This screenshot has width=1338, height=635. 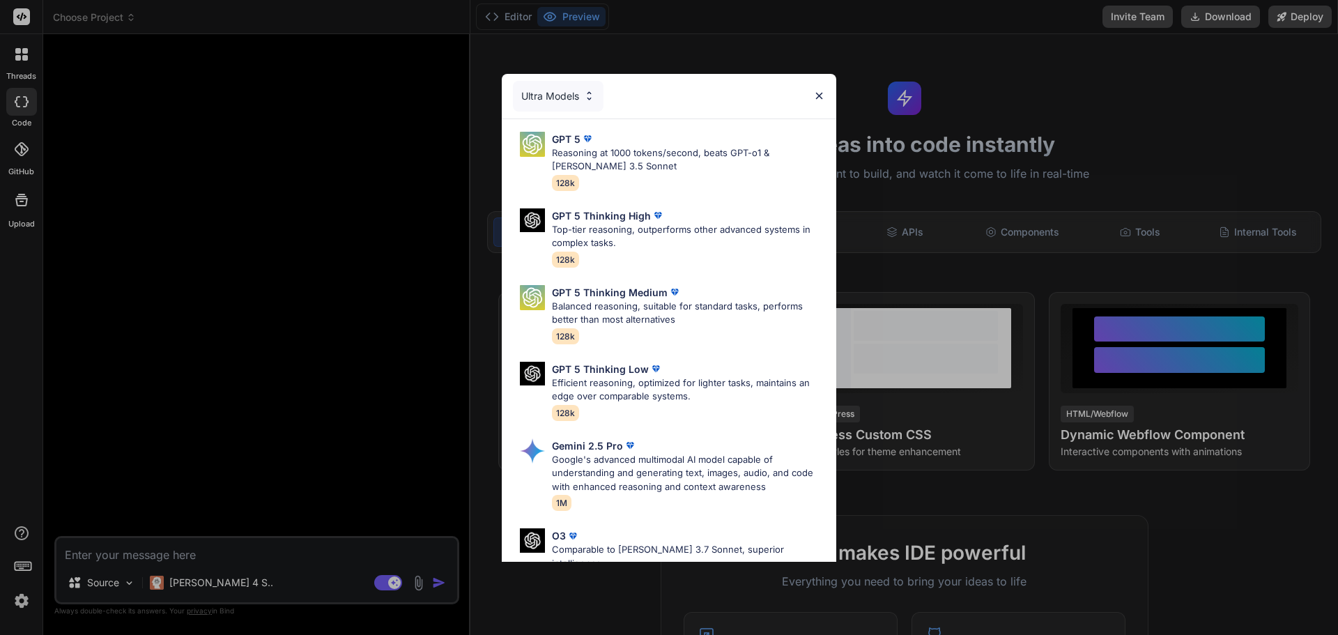 What do you see at coordinates (601, 215) in the screenshot?
I see `p: GPT 5 Thinking High` at bounding box center [601, 215].